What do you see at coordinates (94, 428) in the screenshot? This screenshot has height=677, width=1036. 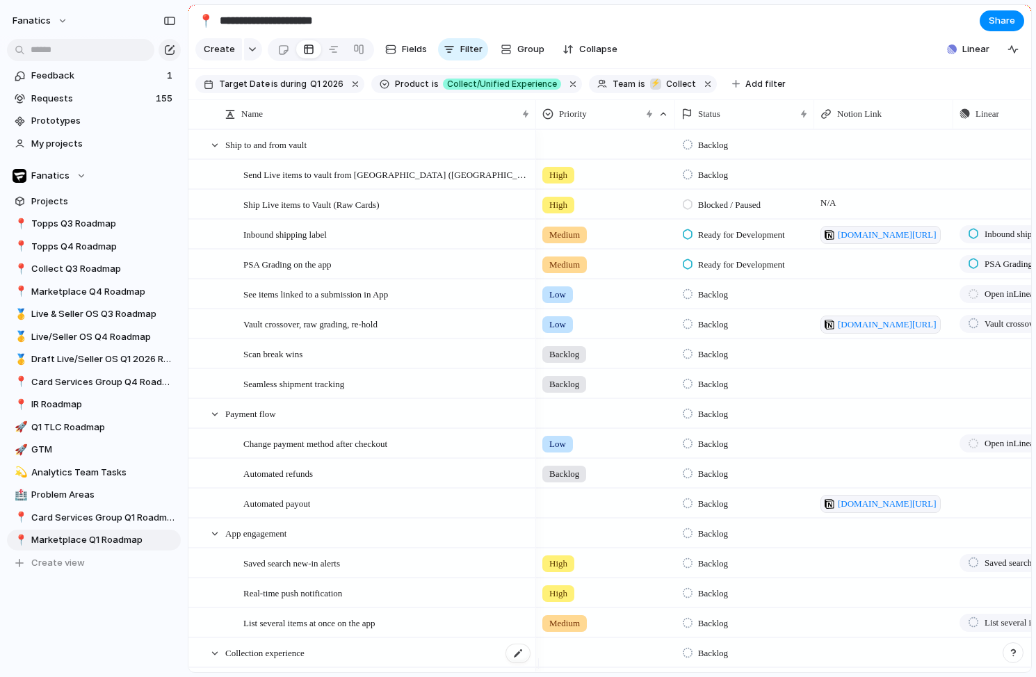 I see `a: 🚀Q1 TLC Roadmap` at bounding box center [94, 428].